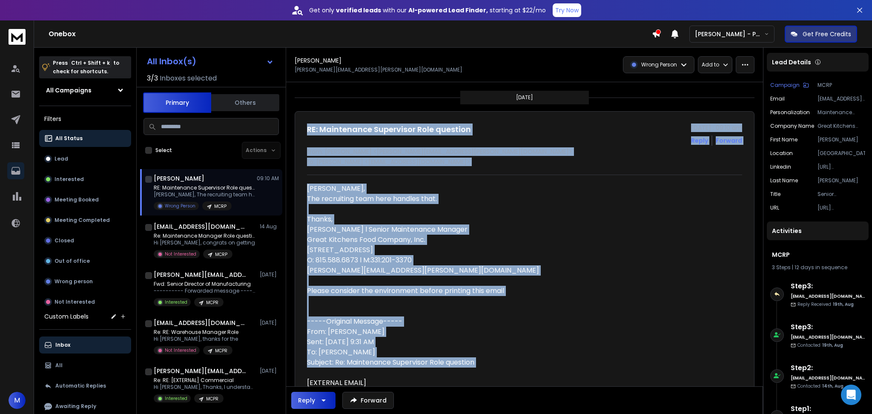 This screenshot has height=414, width=872. I want to click on p: URL, so click(775, 208).